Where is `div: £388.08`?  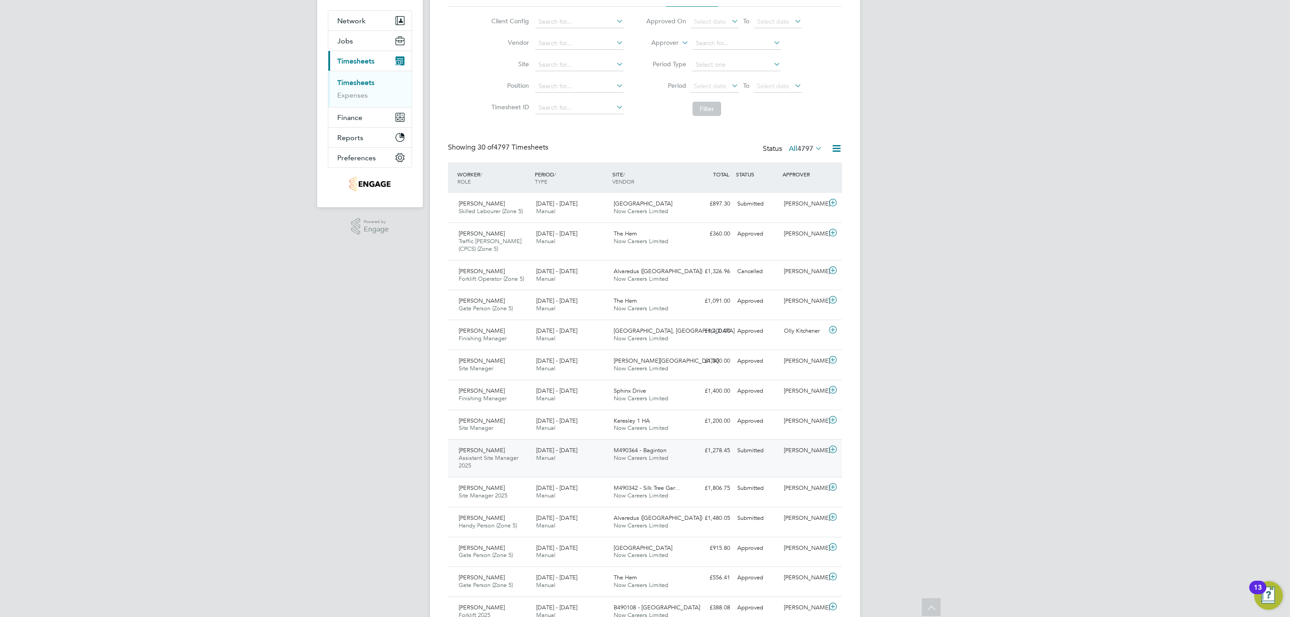 div: £388.08 is located at coordinates (711, 608).